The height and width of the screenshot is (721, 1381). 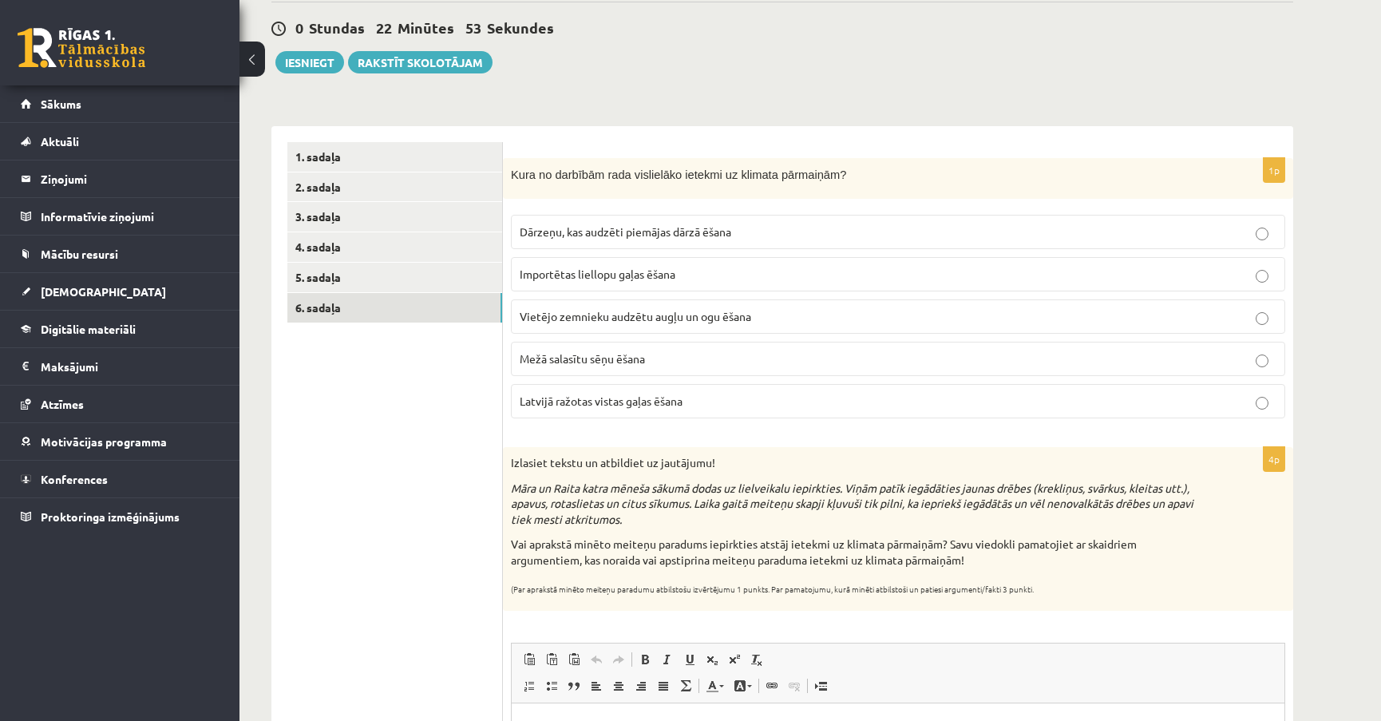 What do you see at coordinates (310, 62) in the screenshot?
I see `button: Iesniegt` at bounding box center [310, 62].